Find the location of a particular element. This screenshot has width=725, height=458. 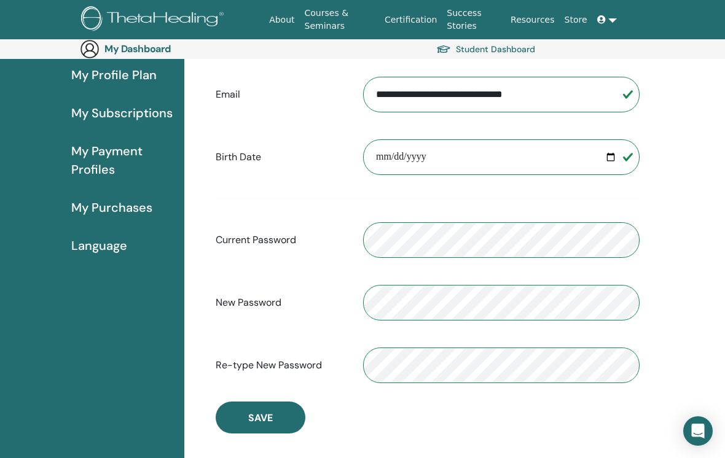

label: Birth Date is located at coordinates (280, 157).